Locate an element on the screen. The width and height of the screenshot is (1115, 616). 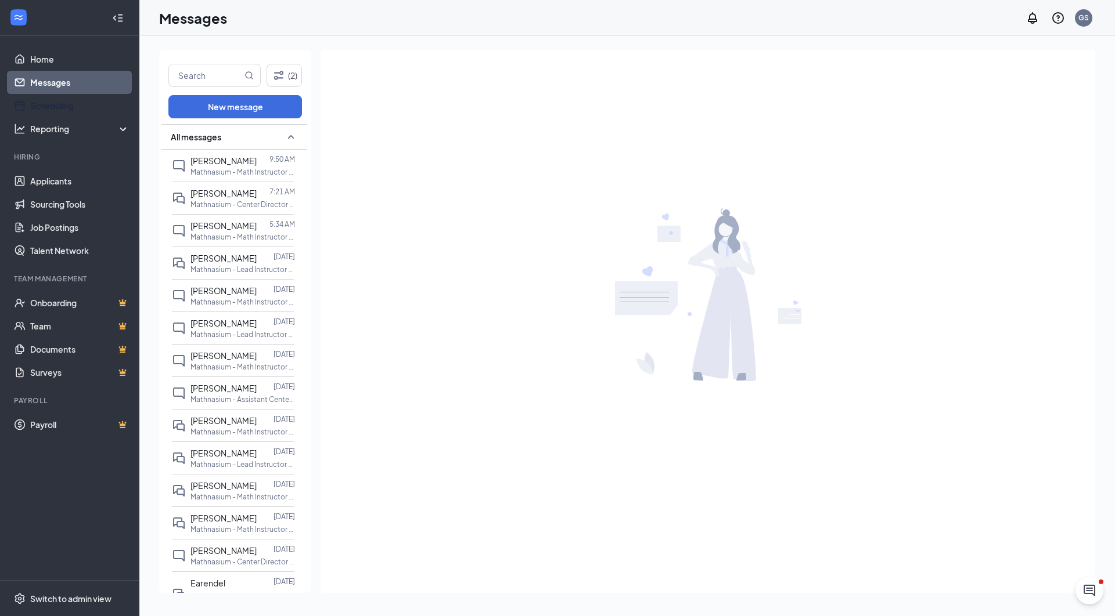
p: 5:34 AM is located at coordinates (282, 224).